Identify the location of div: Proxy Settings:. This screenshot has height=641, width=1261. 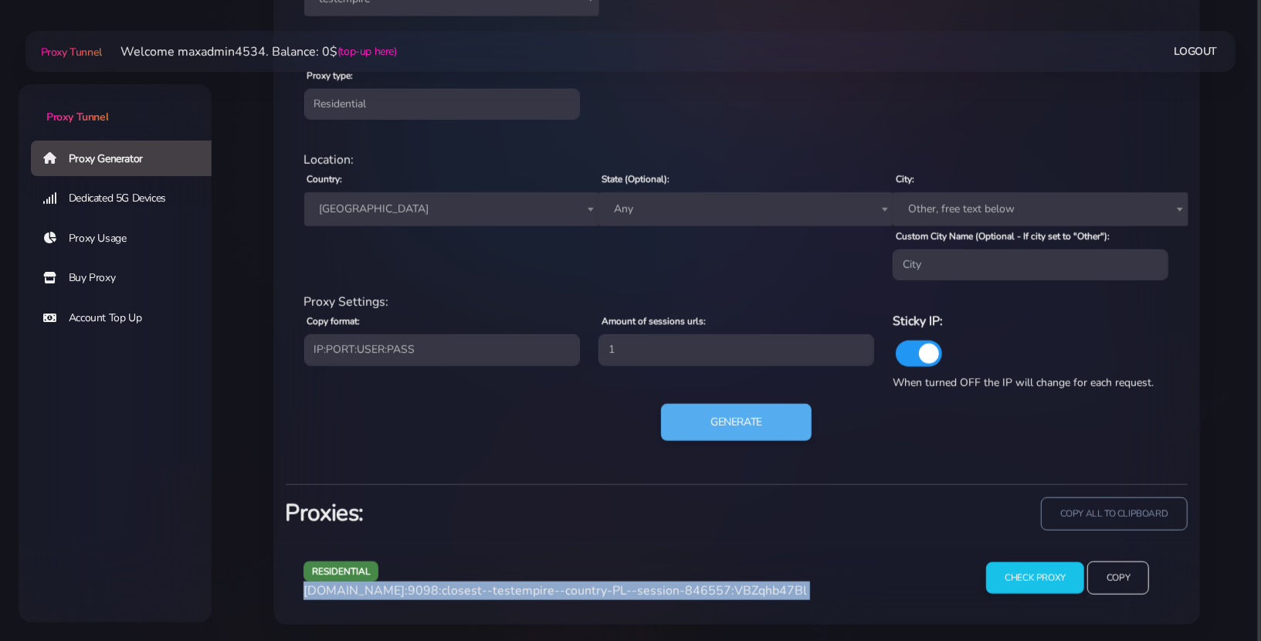
(737, 302).